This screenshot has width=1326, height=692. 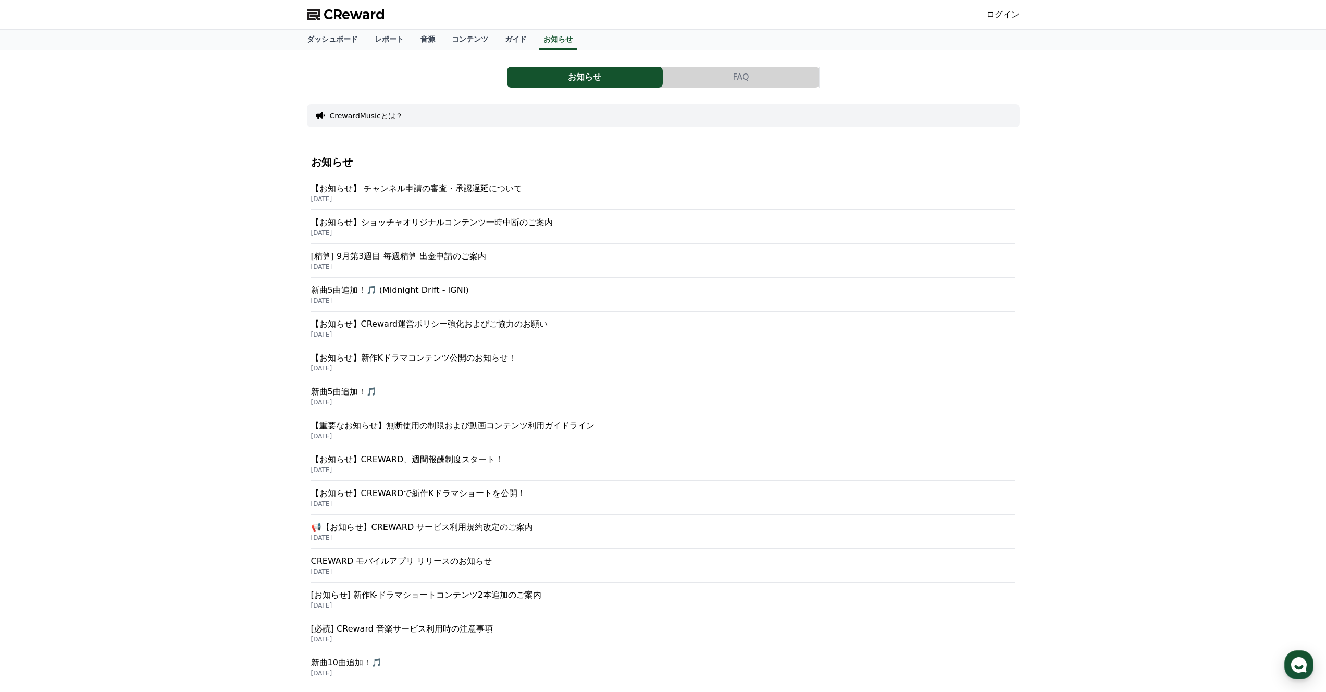 I want to click on a: Messages, so click(x=102, y=343).